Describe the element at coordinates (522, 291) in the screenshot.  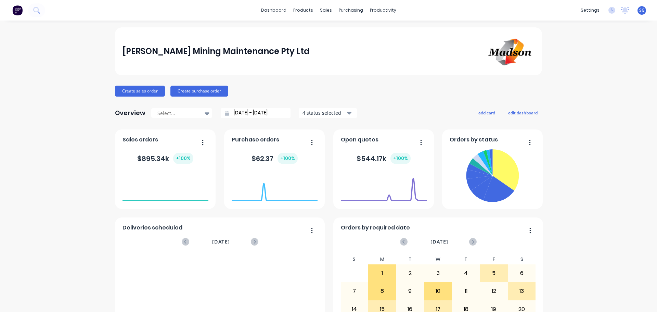
I see `div: 13` at that location.